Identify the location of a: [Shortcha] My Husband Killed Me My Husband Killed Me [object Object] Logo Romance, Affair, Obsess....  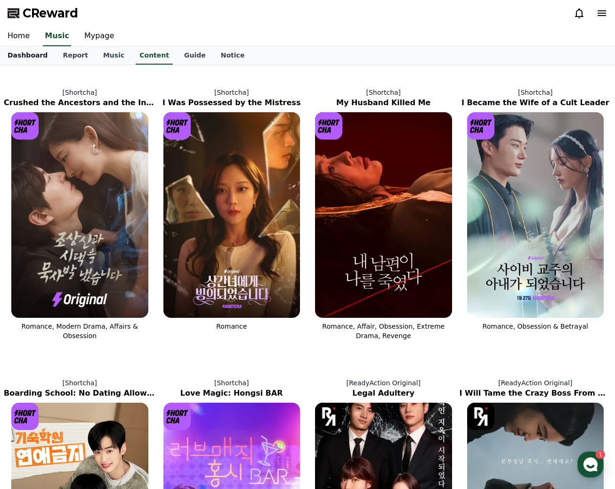
(383, 214).